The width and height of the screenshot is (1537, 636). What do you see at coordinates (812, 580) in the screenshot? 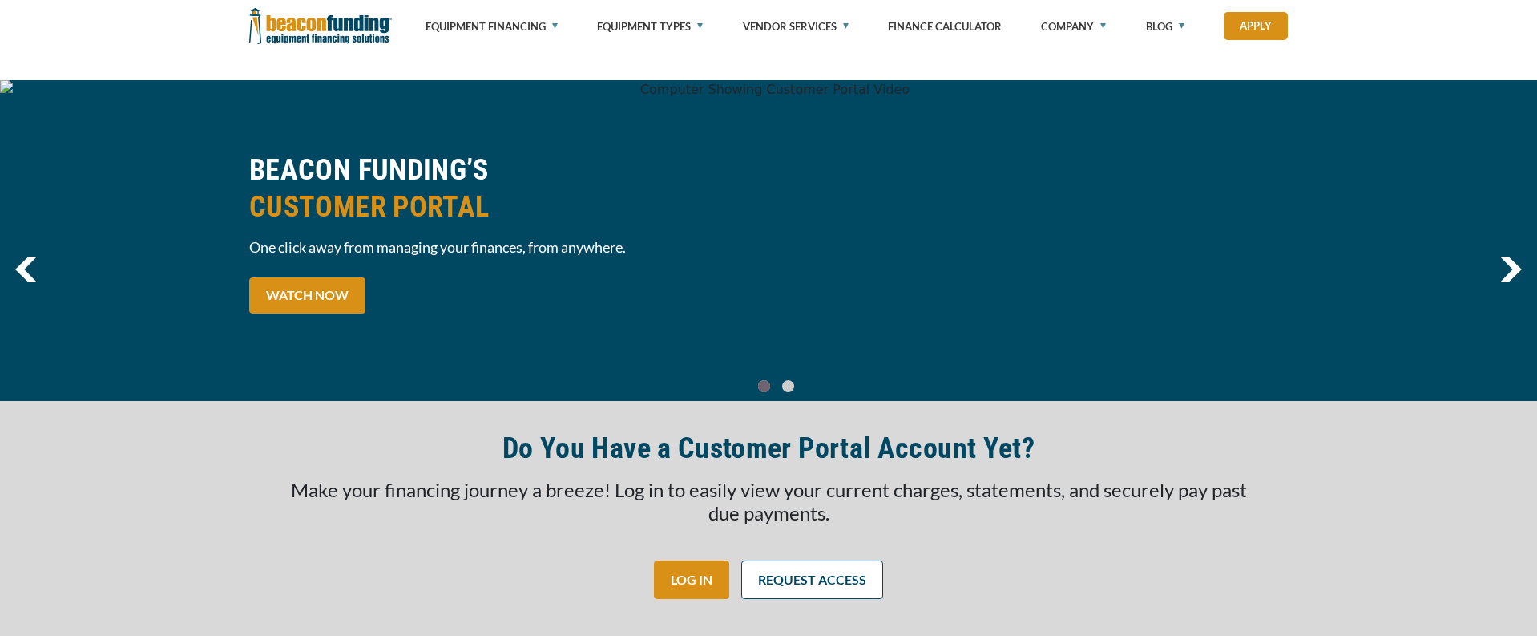
I see `a: REQUEST ACCESS` at bounding box center [812, 580].